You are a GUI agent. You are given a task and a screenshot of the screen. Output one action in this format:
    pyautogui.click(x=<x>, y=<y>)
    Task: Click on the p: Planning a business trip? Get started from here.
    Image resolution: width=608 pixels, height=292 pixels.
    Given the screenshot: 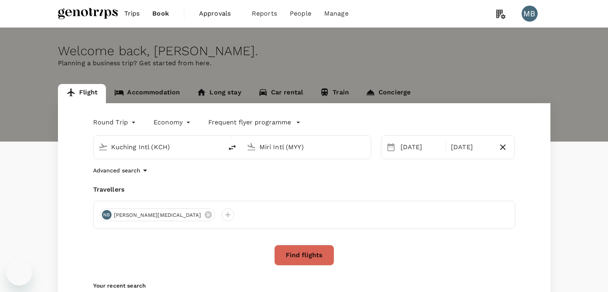 What is the action you would take?
    pyautogui.click(x=304, y=63)
    